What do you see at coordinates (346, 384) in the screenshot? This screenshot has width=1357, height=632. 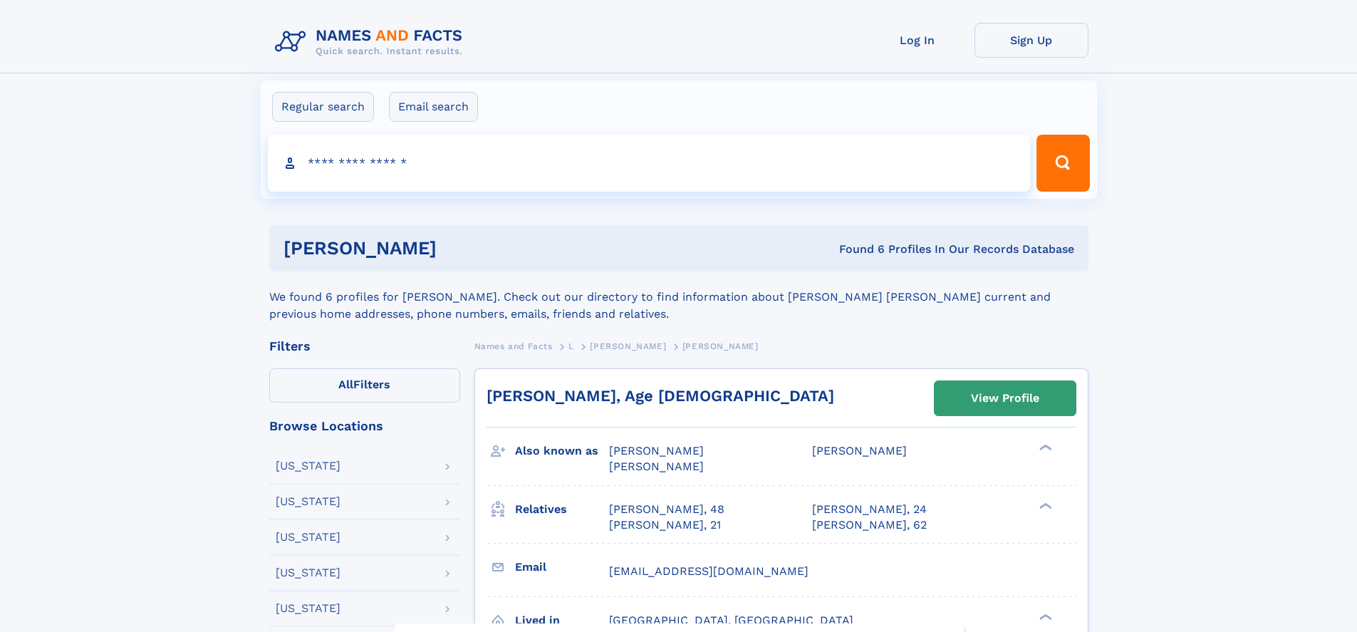 I see `span: All` at bounding box center [346, 384].